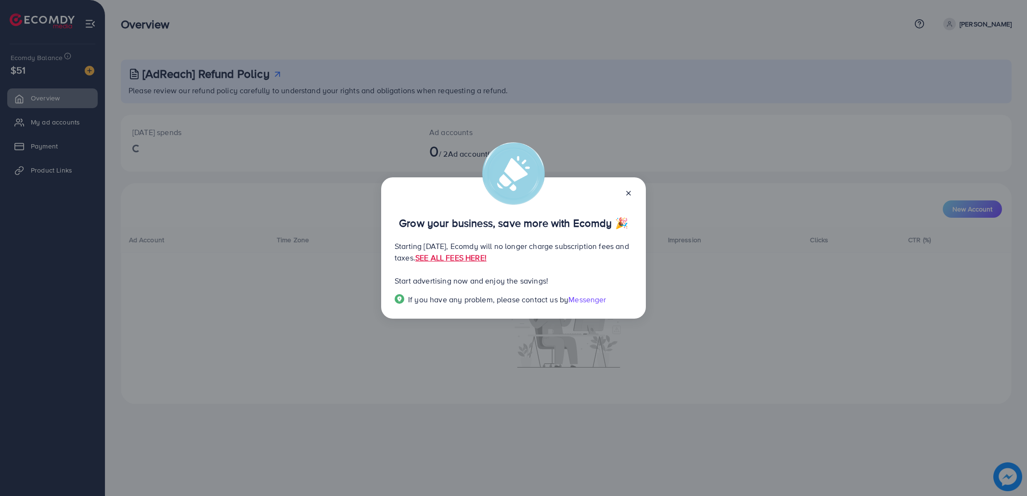 This screenshot has width=1027, height=496. What do you see at coordinates (513, 174) in the screenshot?
I see `img: alert` at bounding box center [513, 174].